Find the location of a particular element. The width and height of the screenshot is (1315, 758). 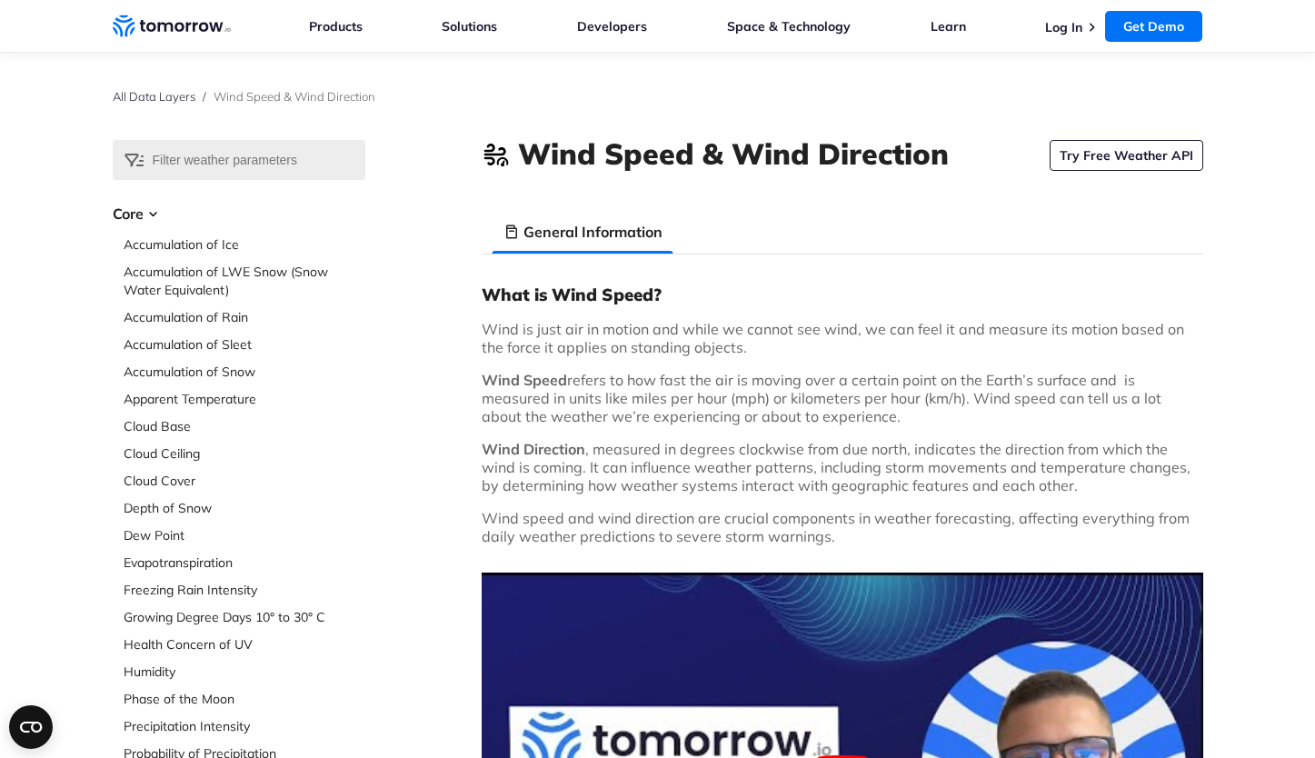

a: Get Demo is located at coordinates (1153, 26).